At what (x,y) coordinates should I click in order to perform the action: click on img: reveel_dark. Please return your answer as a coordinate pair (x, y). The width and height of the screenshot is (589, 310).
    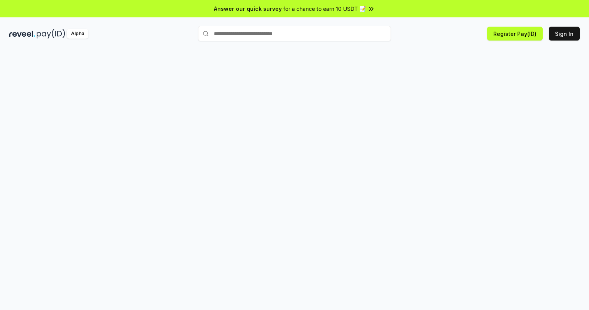
    Looking at the image, I should click on (22, 34).